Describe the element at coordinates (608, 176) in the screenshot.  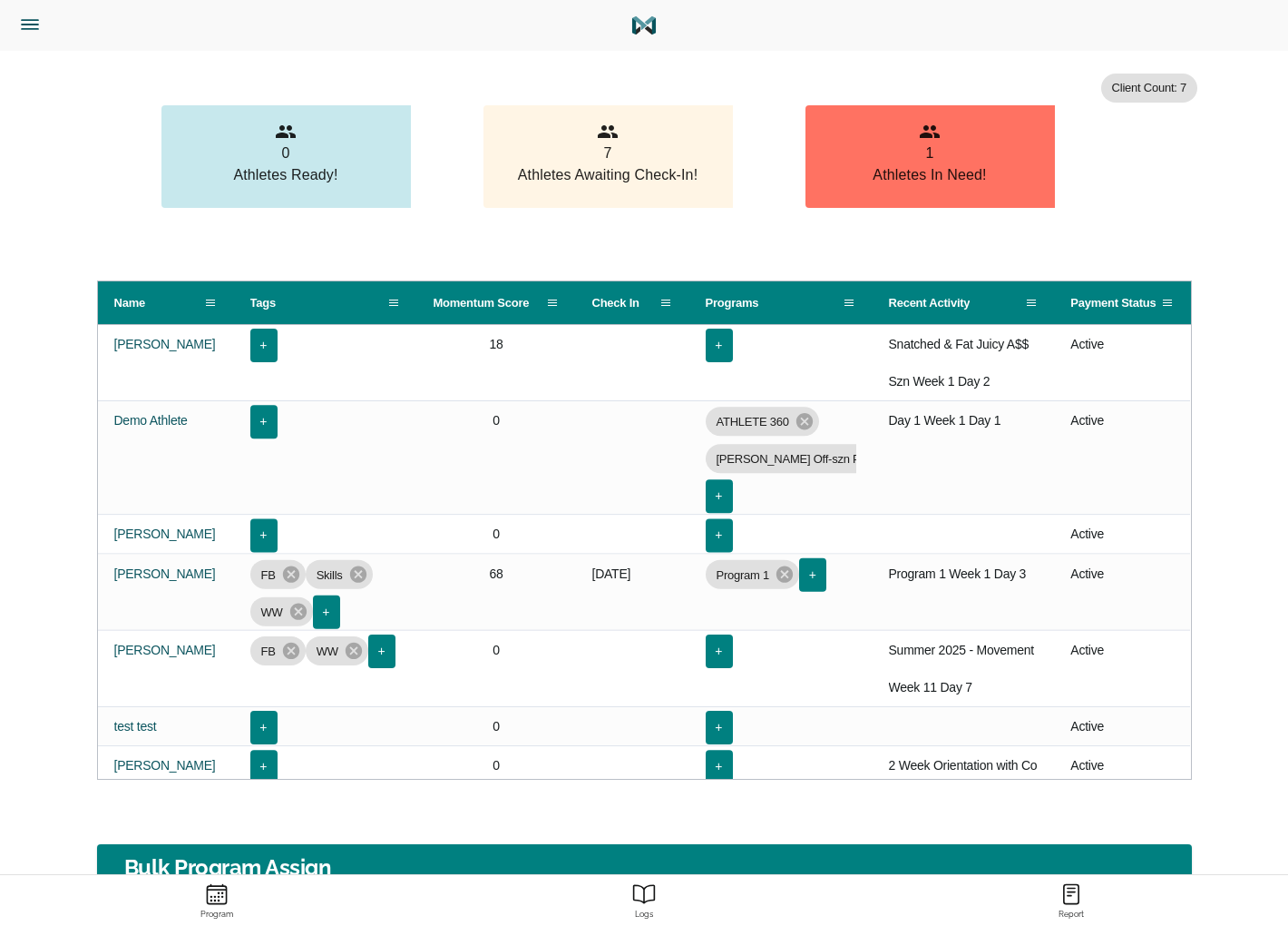
I see `p: Athletes Awaiting Check-In!` at that location.